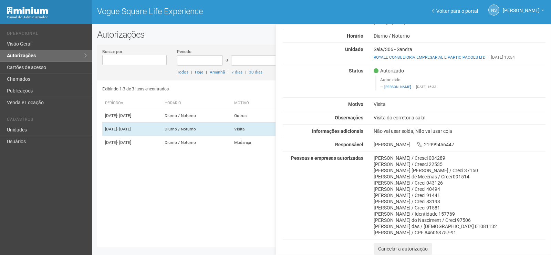 The image size is (551, 255). I want to click on a: 30 dias, so click(256, 72).